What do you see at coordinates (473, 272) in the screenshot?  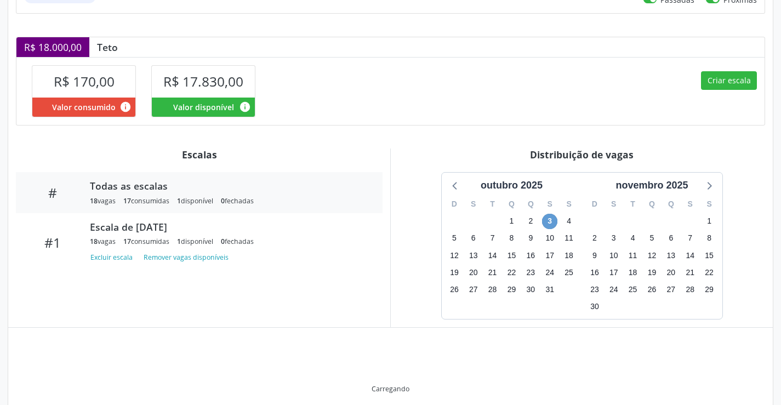 I see `span: segunda-feira, 20 de outubro de 2025` at bounding box center [473, 272].